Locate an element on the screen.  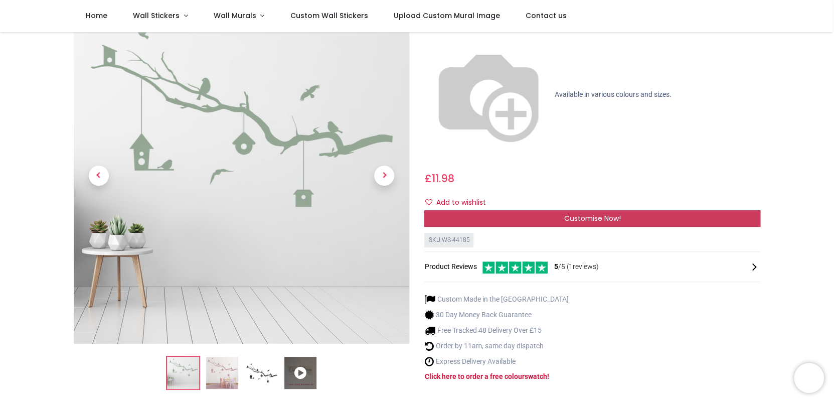
strong: swatch is located at coordinates (535, 376).